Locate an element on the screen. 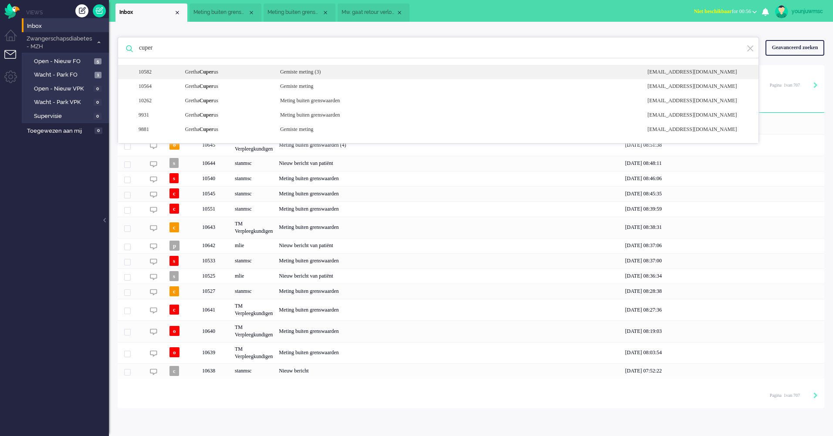 The height and width of the screenshot is (436, 833). div: 10643 is located at coordinates (471, 227).